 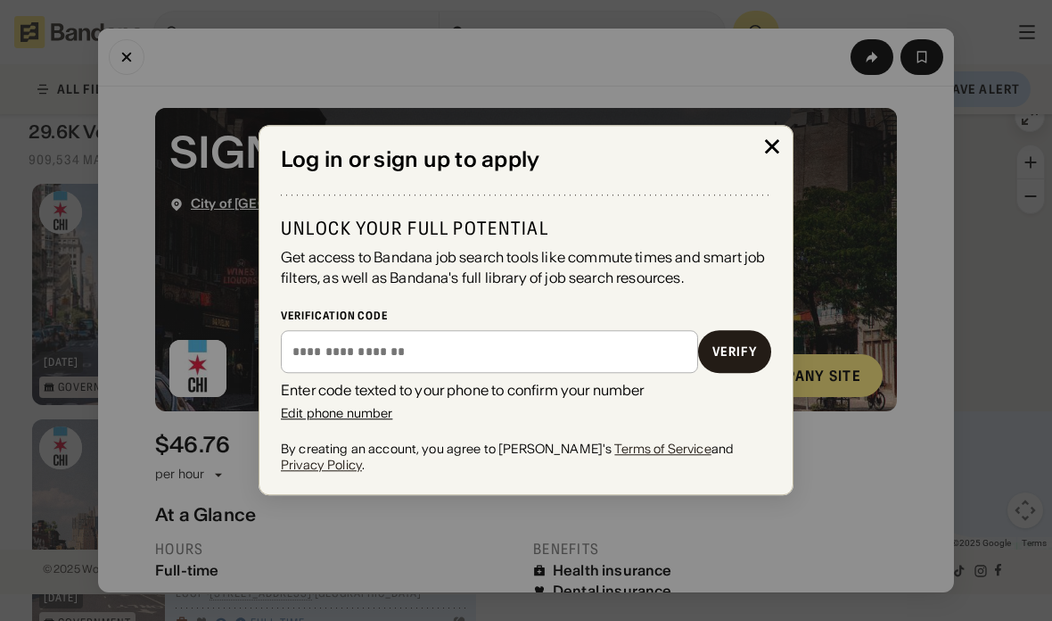 I want to click on a: Terms of Service, so click(x=663, y=449).